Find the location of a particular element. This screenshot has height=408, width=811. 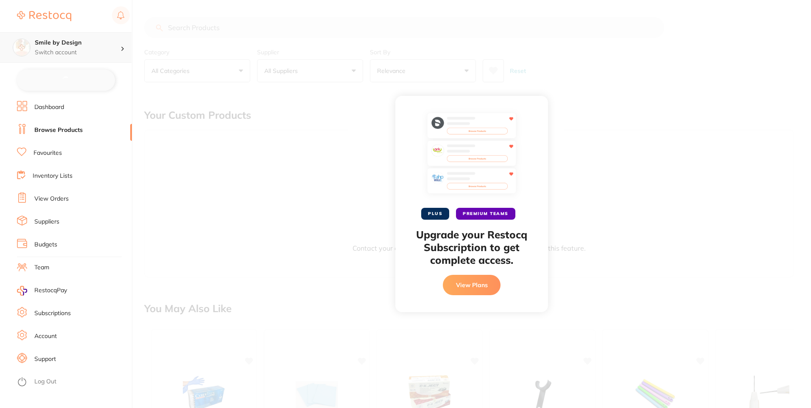

img: Smile by Design is located at coordinates (22, 47).